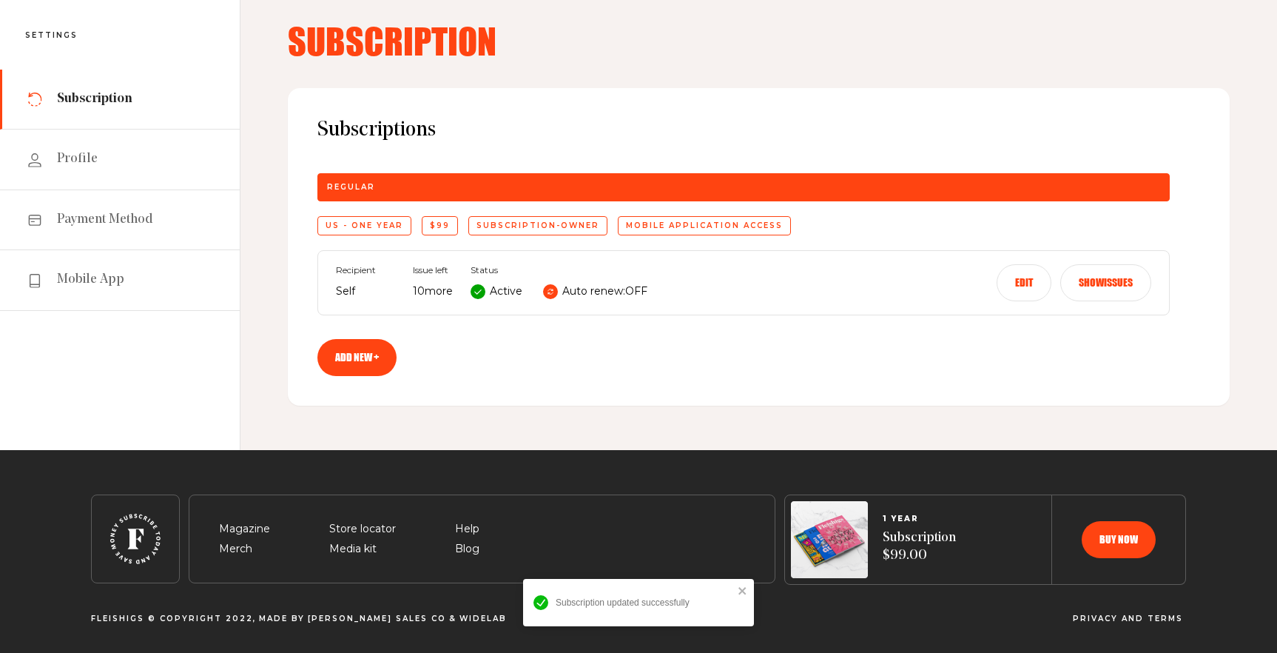  I want to click on span: Subscription, so click(95, 99).